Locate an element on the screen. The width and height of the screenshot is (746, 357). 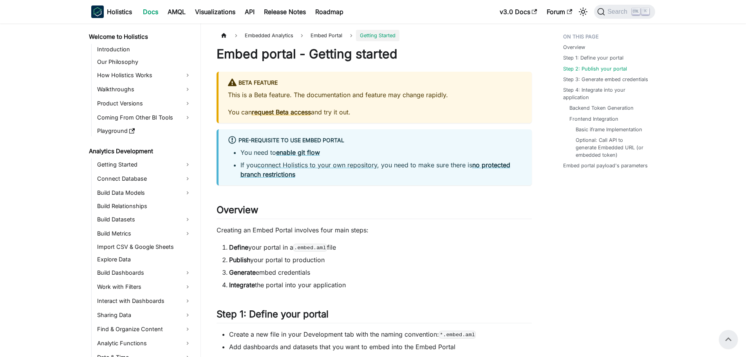
a: Welcome to Holistics is located at coordinates (140, 37).